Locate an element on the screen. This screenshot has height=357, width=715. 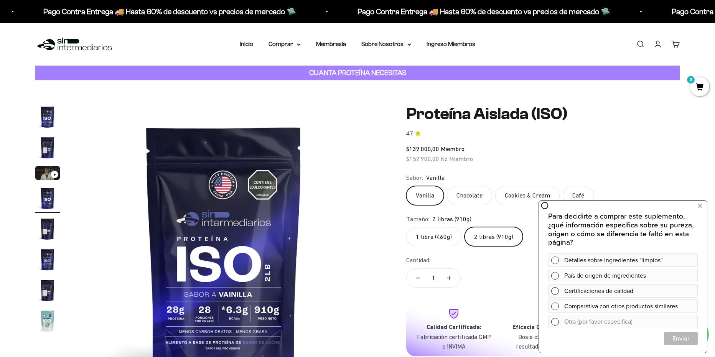
span: $152.900,00 is located at coordinates (423, 159).